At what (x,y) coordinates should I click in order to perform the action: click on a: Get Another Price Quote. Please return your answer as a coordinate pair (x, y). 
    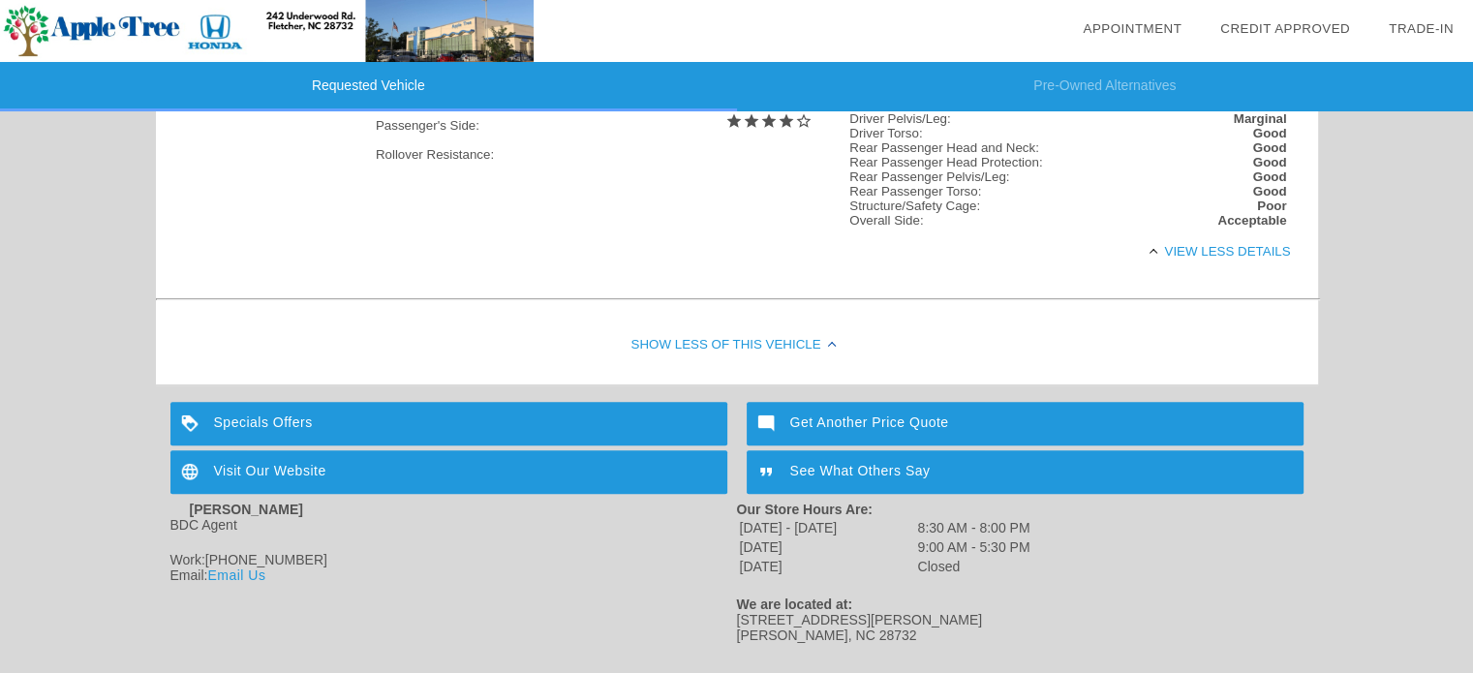
    Looking at the image, I should click on (1025, 423).